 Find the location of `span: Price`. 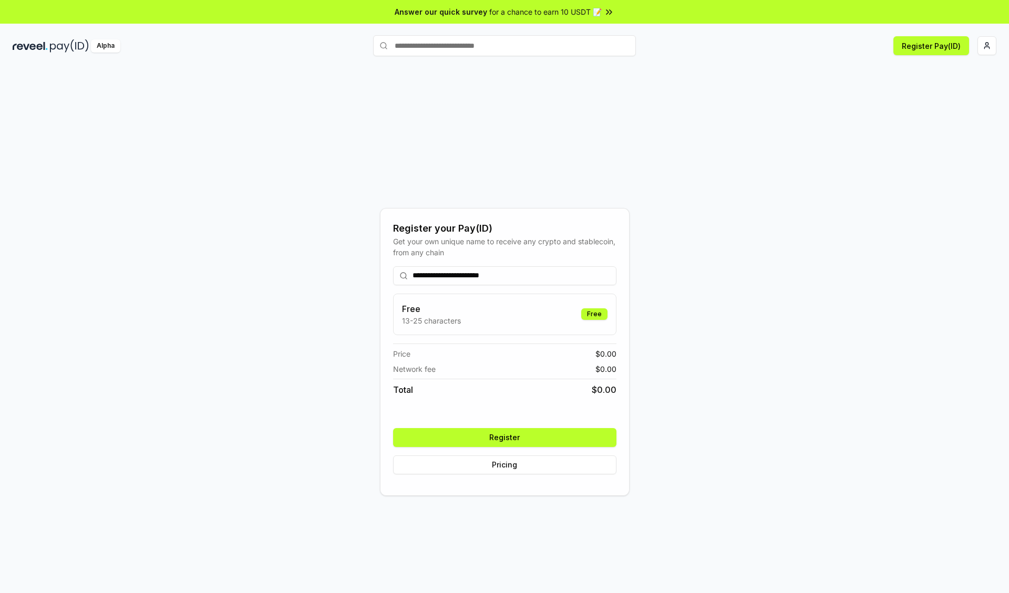

span: Price is located at coordinates (401, 354).